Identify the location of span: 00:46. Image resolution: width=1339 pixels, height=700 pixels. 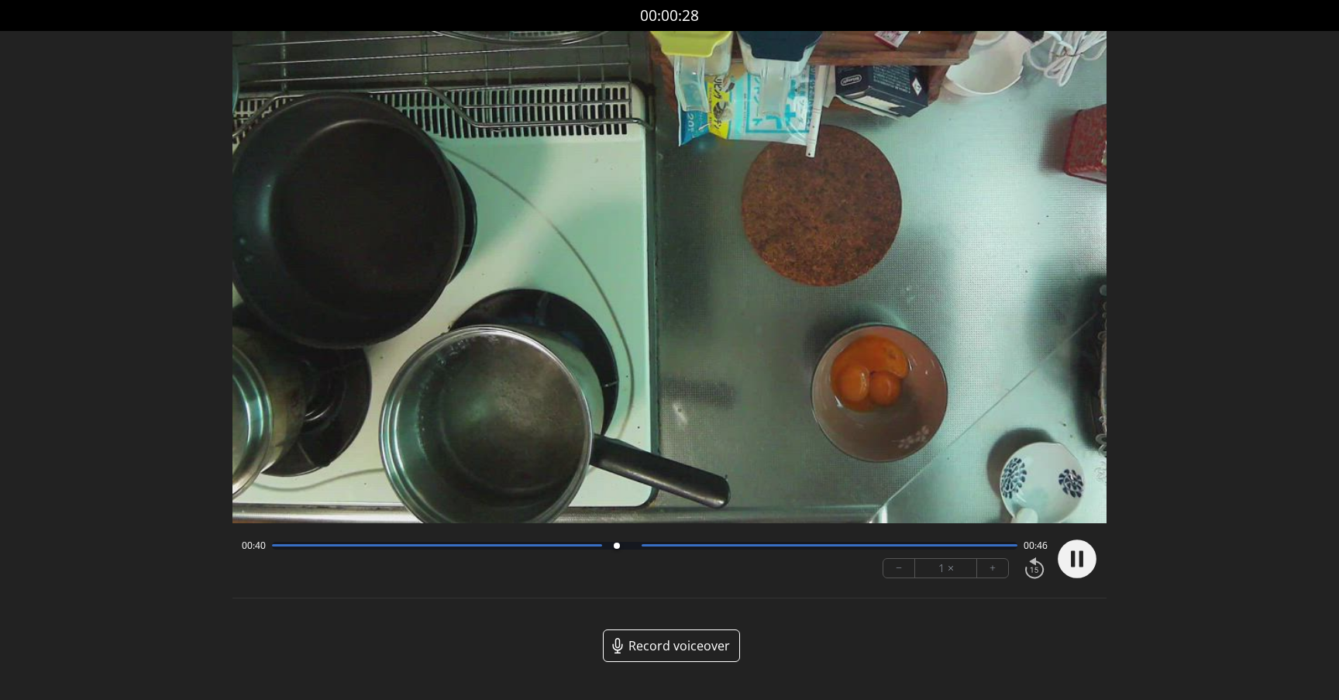
(1035, 545).